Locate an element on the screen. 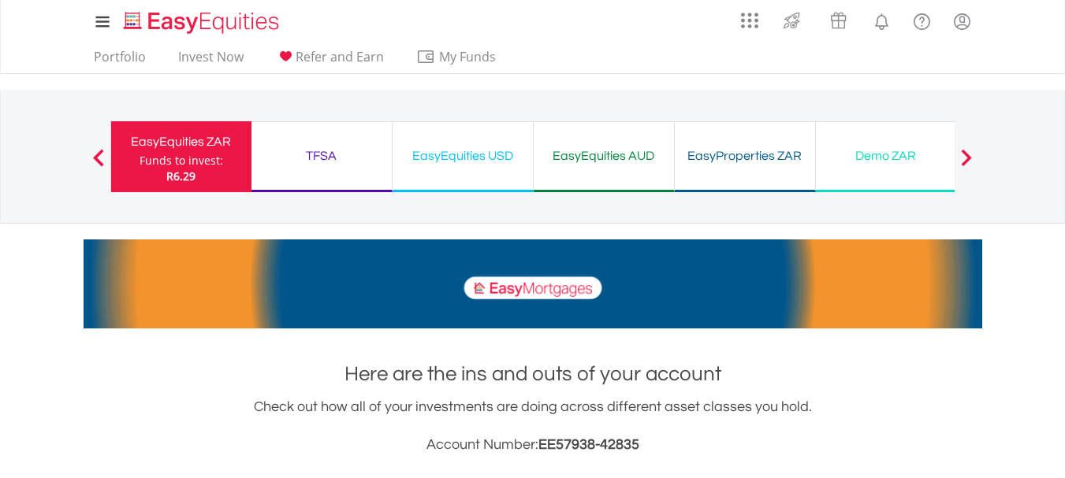 This screenshot has height=478, width=1065. div: EasyEquities ZAR is located at coordinates (181, 142).